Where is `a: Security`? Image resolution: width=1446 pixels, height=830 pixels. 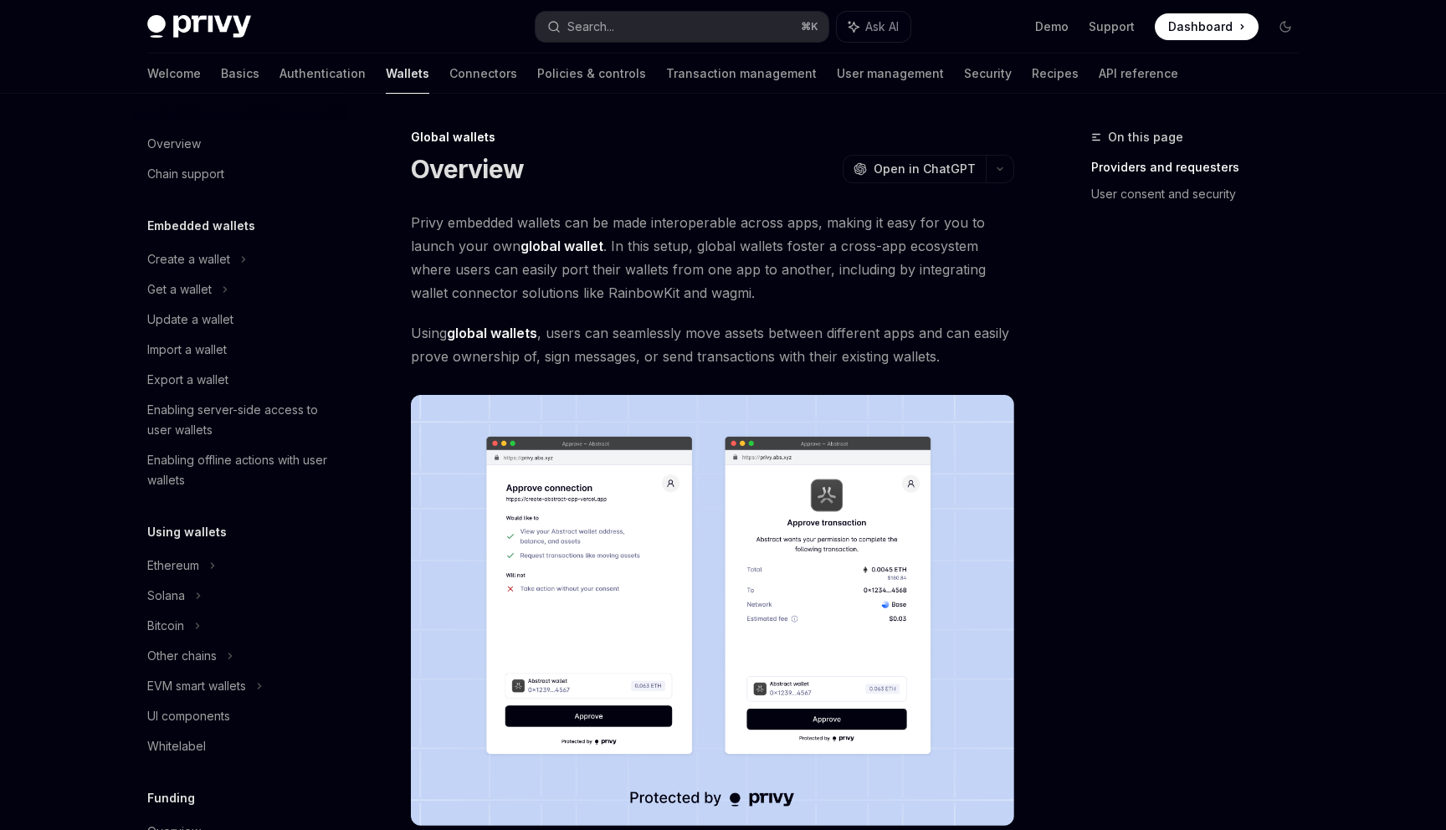
a: Security is located at coordinates (987, 74).